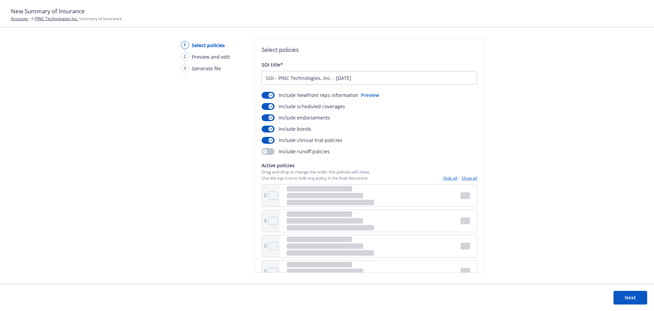 The width and height of the screenshot is (654, 311). I want to click on a: Accounts, so click(19, 18).